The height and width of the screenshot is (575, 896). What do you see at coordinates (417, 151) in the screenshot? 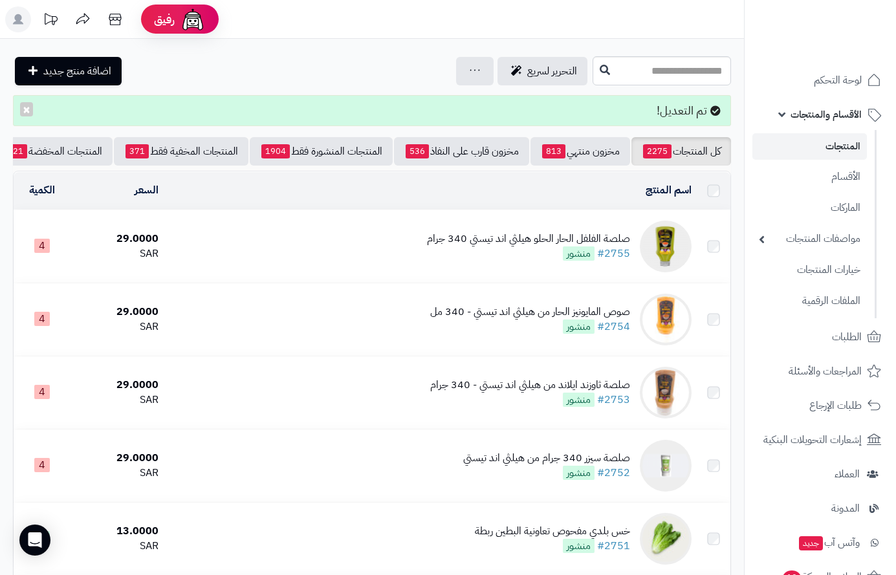
I see `span: 536` at bounding box center [417, 151].